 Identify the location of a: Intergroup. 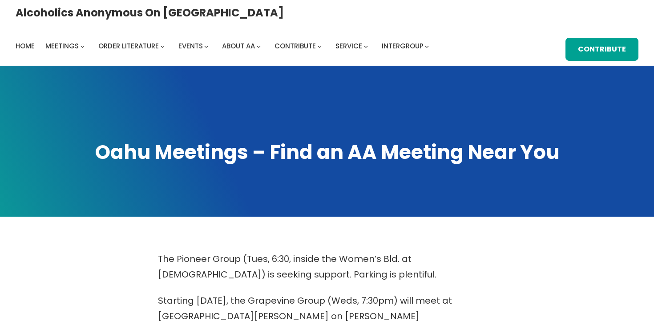
(402, 46).